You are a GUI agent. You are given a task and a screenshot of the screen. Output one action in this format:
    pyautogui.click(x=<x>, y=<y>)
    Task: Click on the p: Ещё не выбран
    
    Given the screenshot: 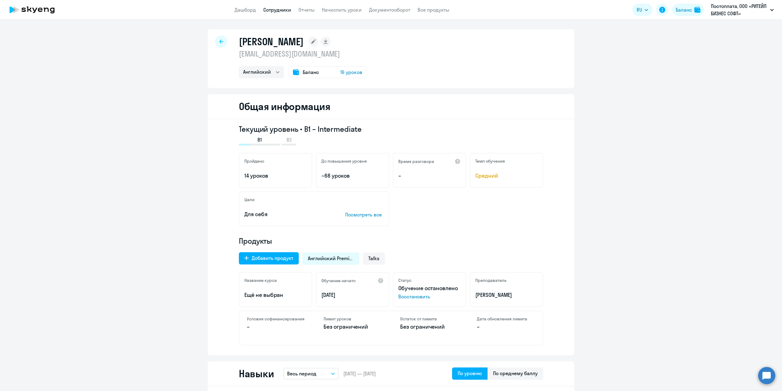 What is the action you would take?
    pyautogui.click(x=276, y=295)
    